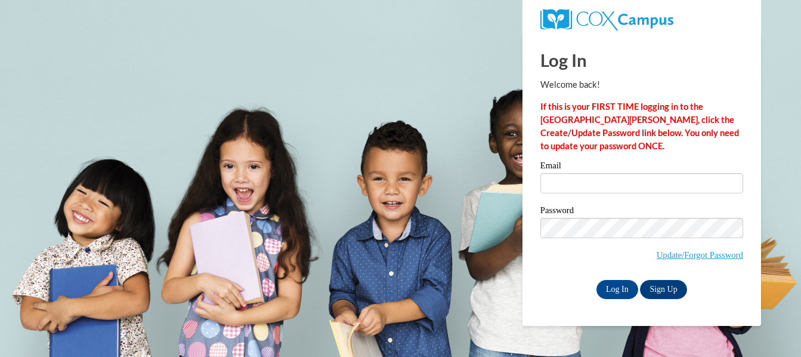 This screenshot has height=357, width=801. Describe the element at coordinates (617, 289) in the screenshot. I see `input: Log In` at that location.